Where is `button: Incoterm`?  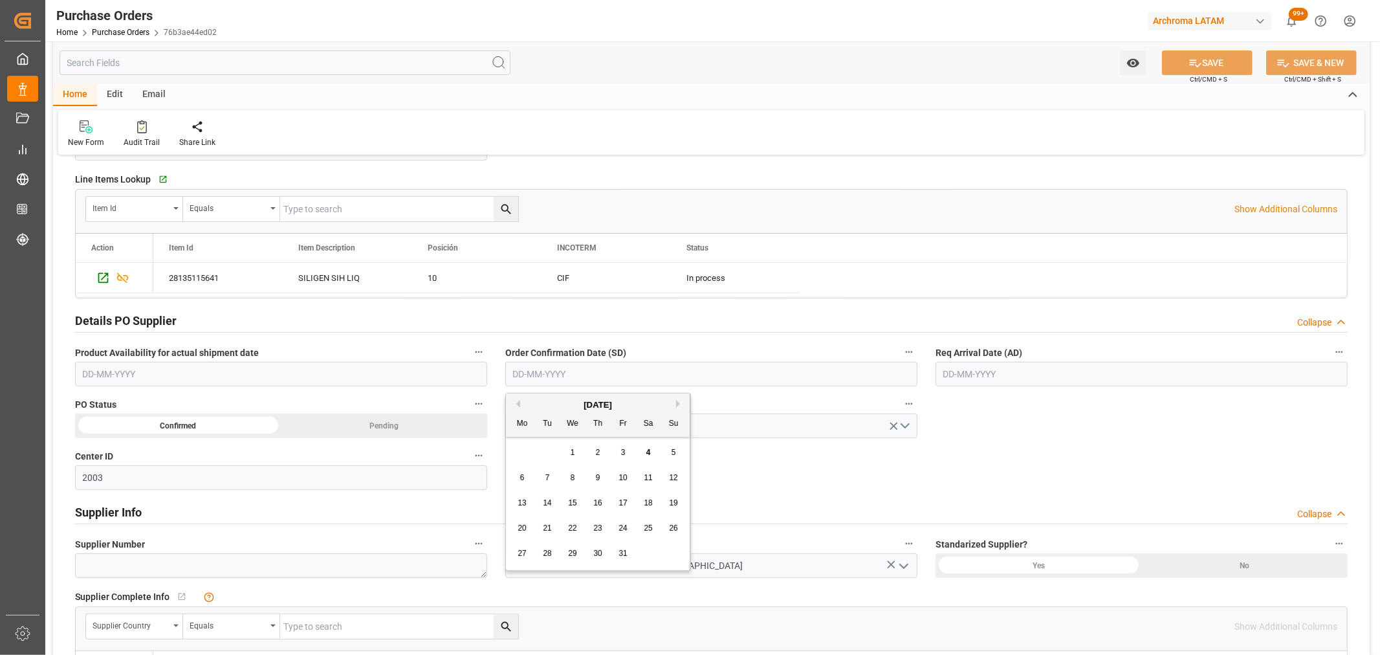 button: Incoterm is located at coordinates (909, 404).